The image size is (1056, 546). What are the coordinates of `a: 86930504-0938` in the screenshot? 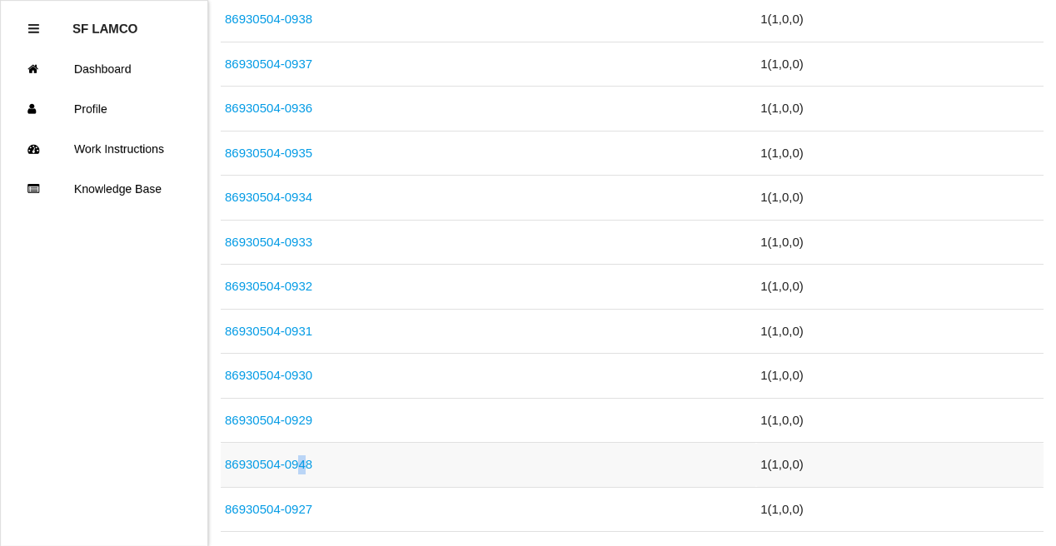 It's located at (268, 18).